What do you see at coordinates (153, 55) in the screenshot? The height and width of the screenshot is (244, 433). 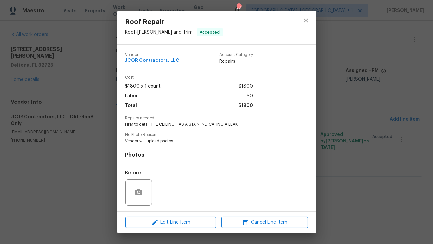 I see `span: Vendor` at bounding box center [153, 55].